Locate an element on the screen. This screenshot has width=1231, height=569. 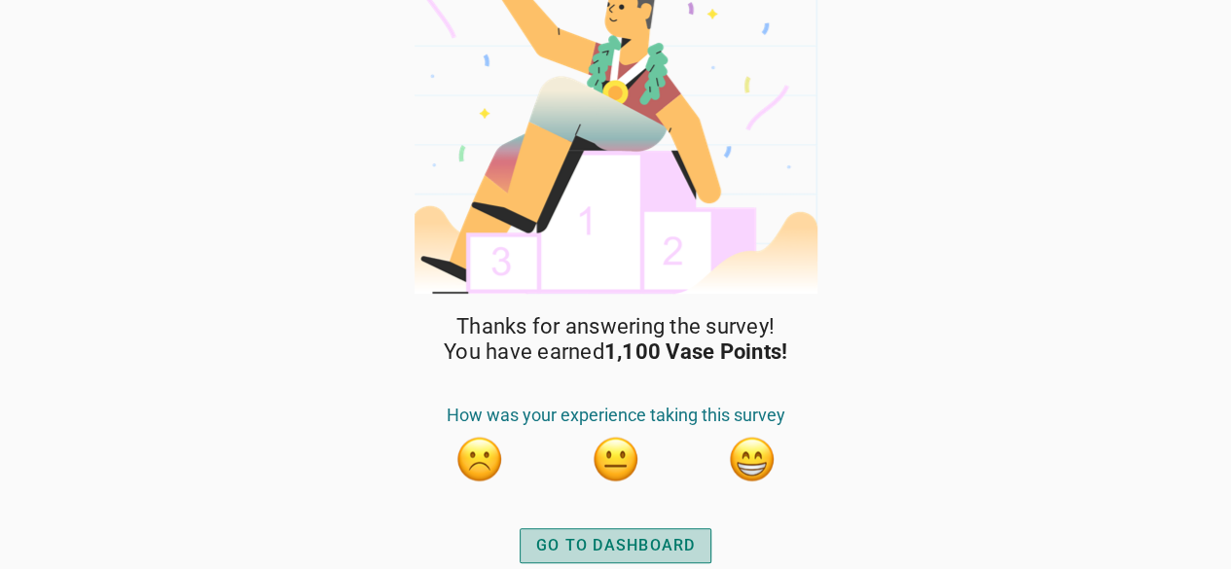
button: GO TO DASHBOARD is located at coordinates (616, 546).